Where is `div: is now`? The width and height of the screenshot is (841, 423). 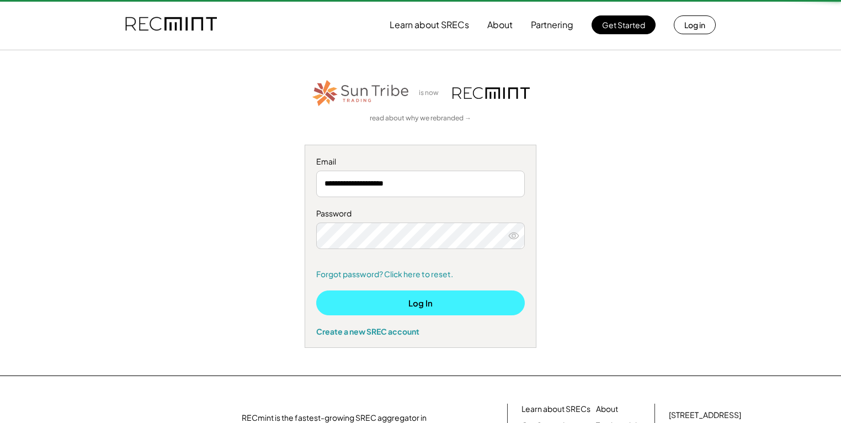 div: is now is located at coordinates (431, 93).